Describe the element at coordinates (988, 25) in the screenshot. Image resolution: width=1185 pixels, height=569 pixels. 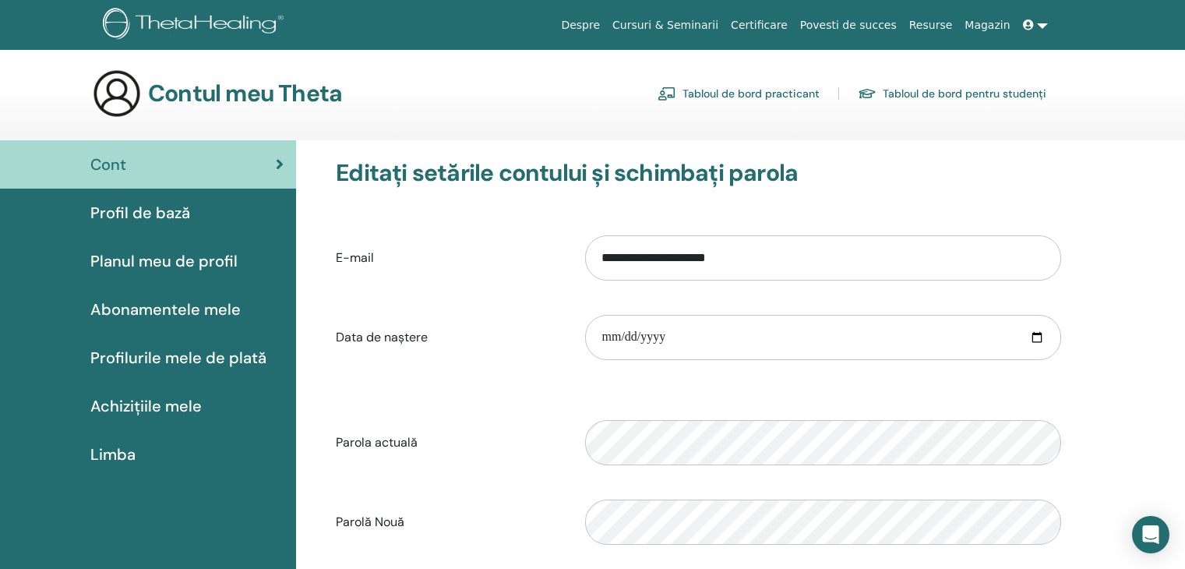
I see `a: Magazin` at that location.